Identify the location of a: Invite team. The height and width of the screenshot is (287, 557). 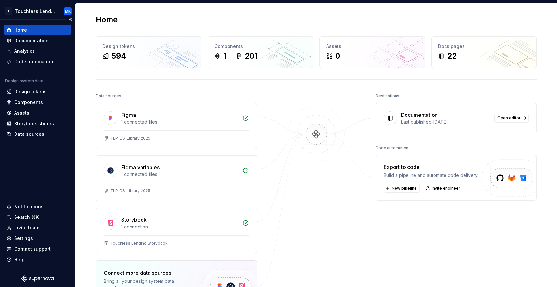
(37, 228).